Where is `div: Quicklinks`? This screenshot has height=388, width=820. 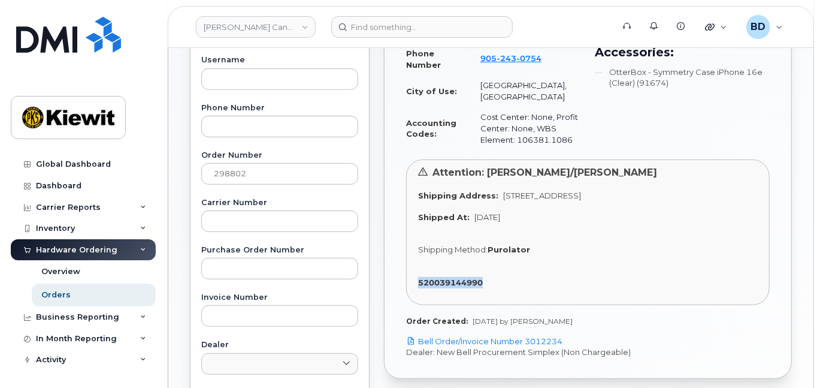
div: Quicklinks is located at coordinates (716, 27).